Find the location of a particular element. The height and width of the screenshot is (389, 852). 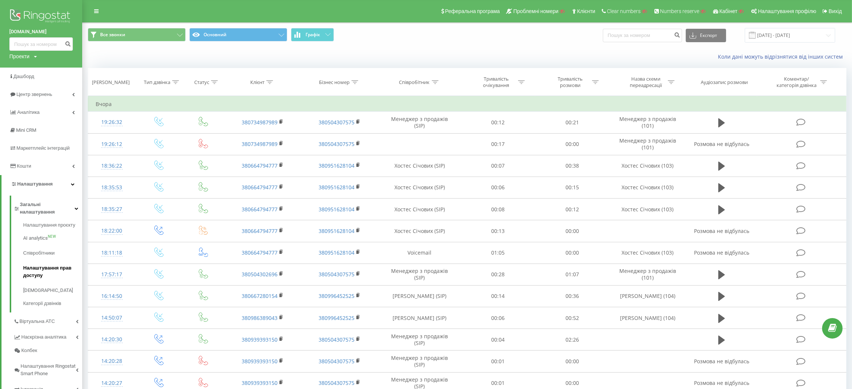

a: Співробітники is located at coordinates (53, 253).